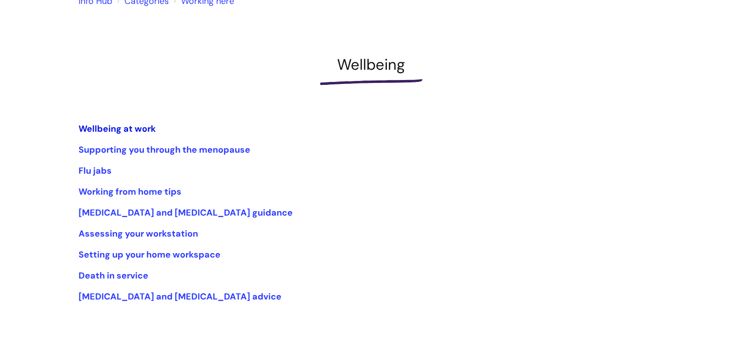  I want to click on a: Wellbeing at work, so click(117, 129).